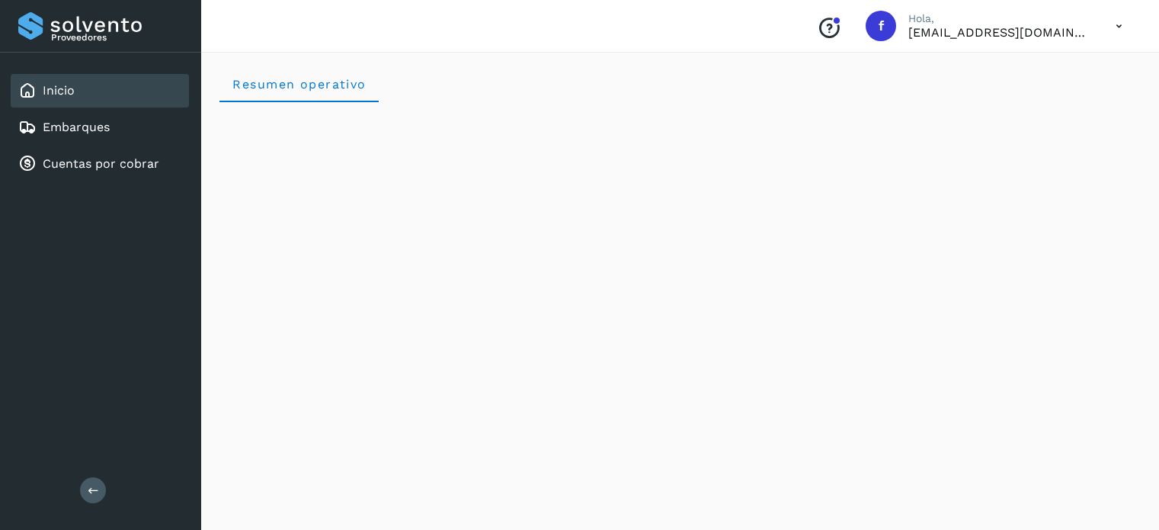  What do you see at coordinates (100, 127) in the screenshot?
I see `div: Embarques` at bounding box center [100, 127].